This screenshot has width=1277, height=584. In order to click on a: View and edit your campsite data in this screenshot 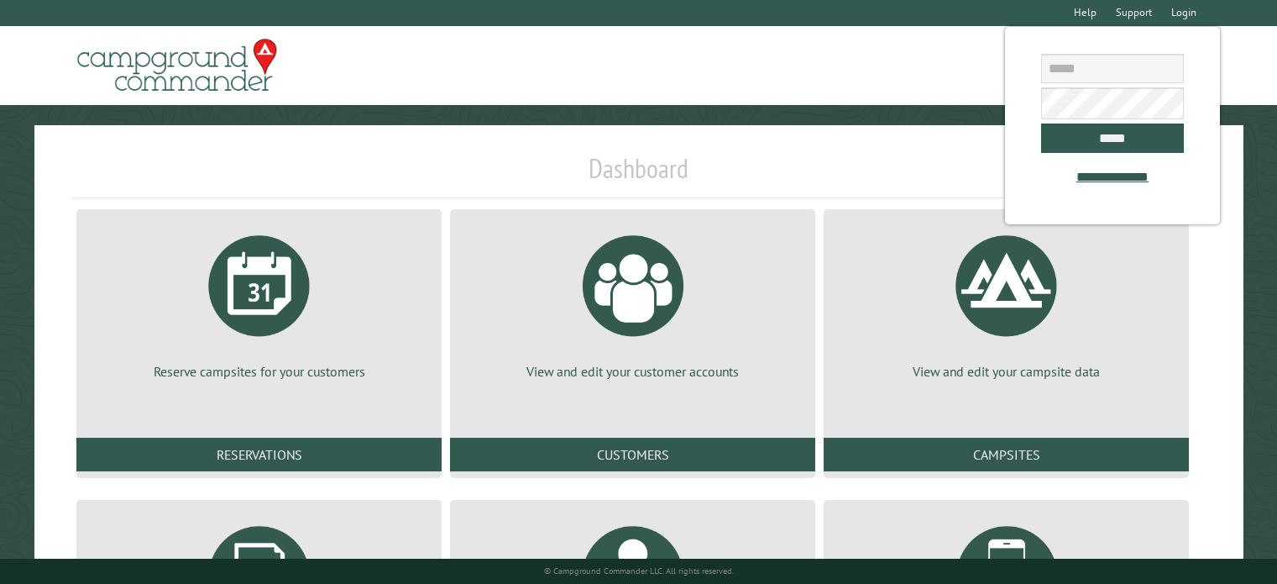, I will do `click(1006, 302)`.